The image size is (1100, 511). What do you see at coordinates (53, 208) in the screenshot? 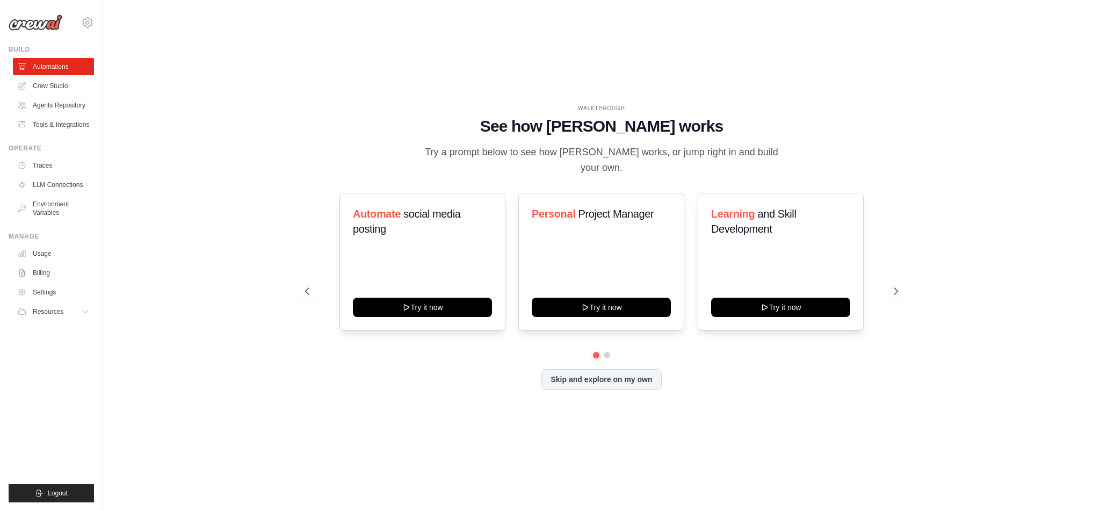
I see `a: Environment Variables` at bounding box center [53, 208].